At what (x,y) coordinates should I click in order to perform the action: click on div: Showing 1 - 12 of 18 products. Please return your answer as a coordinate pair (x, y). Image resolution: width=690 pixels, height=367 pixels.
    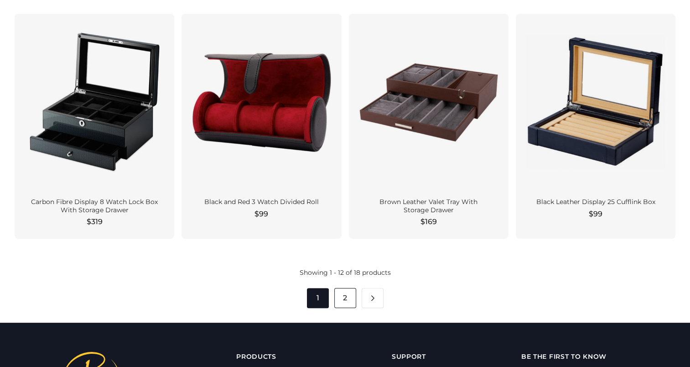
    Looking at the image, I should click on (345, 272).